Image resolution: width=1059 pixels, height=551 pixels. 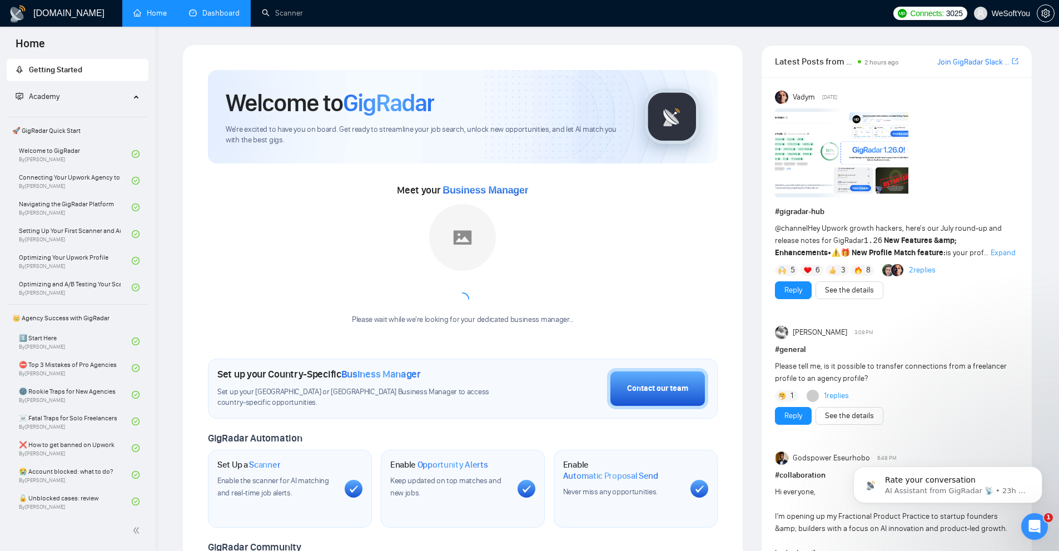 What do you see at coordinates (836, 396) in the screenshot?
I see `a: 1replies` at bounding box center [836, 396].